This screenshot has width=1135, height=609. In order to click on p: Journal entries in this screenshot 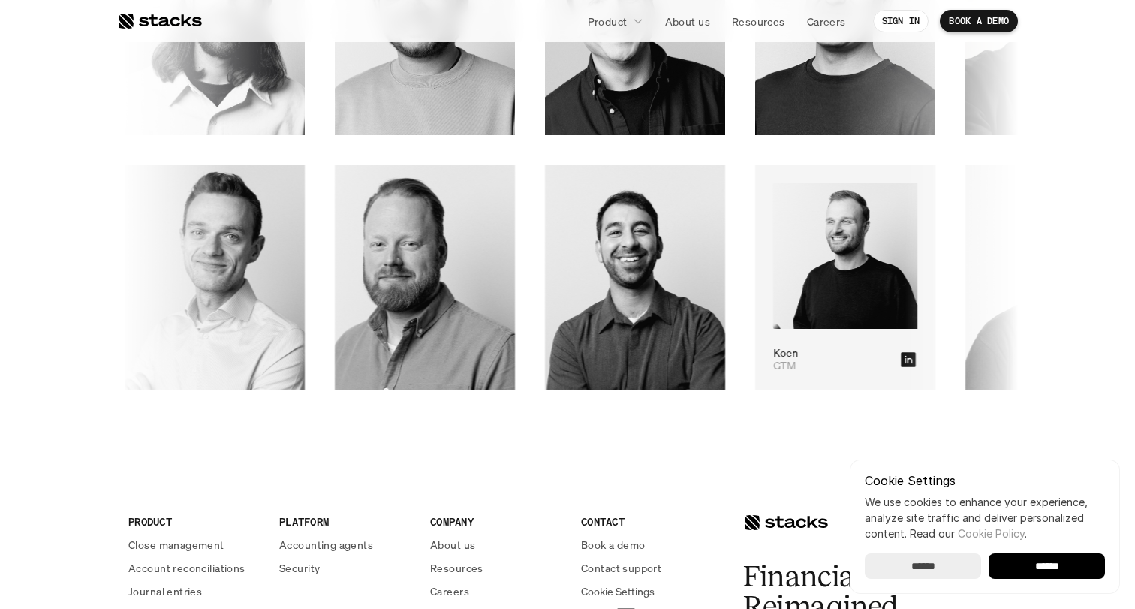, I will do `click(165, 591)`.